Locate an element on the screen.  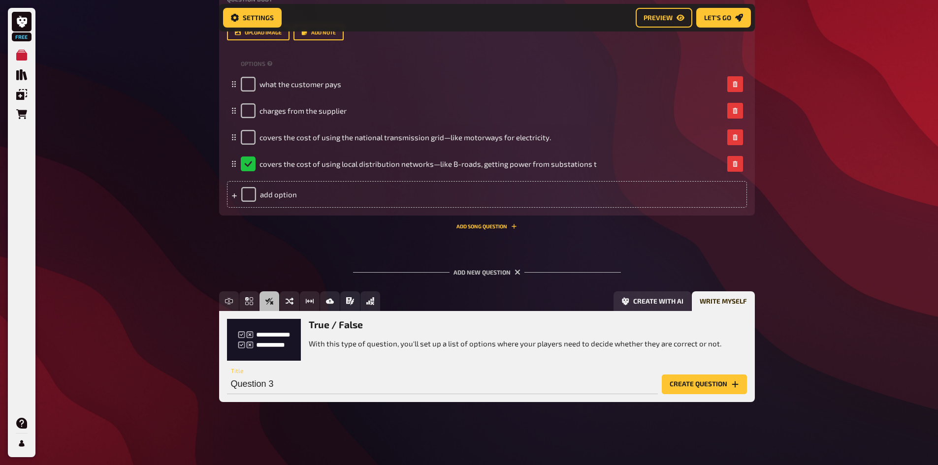
button: Estimation Question is located at coordinates (310, 301).